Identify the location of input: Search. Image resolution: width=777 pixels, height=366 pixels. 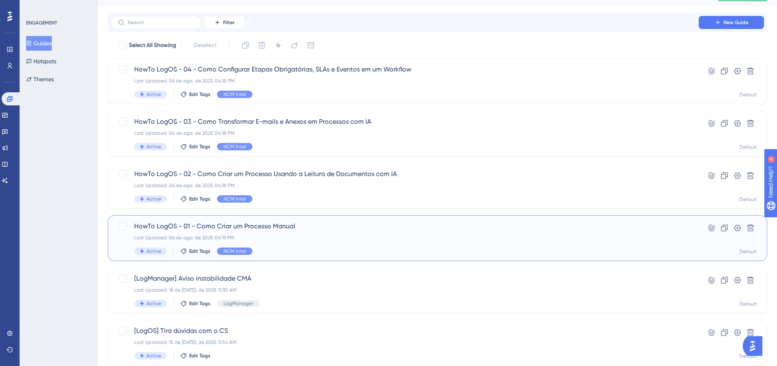
(161, 22).